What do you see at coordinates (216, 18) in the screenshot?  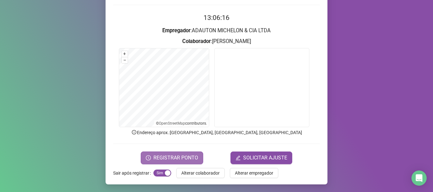 I see `time: 13:06:16` at bounding box center [216, 18].